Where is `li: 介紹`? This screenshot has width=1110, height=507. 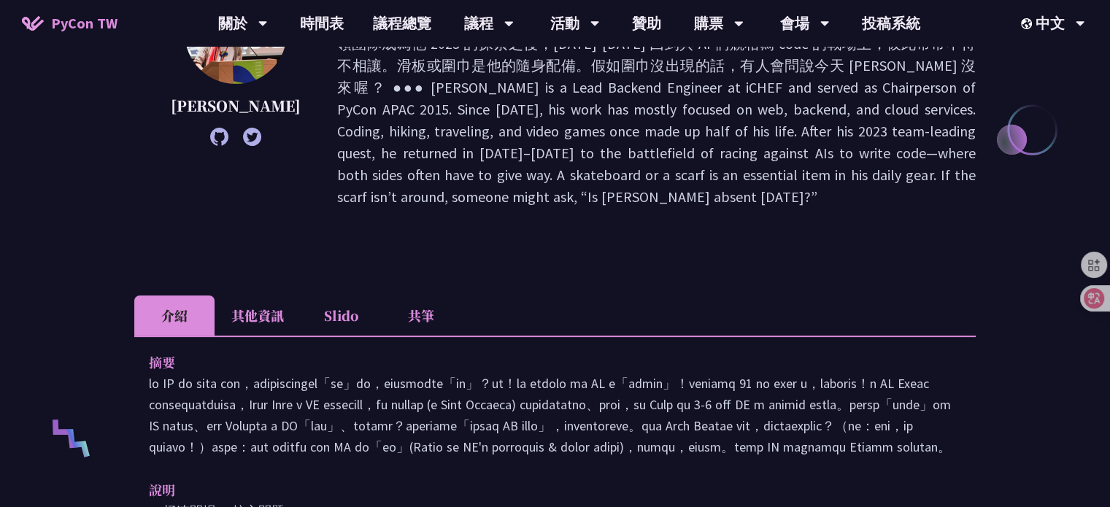
li: 介紹 is located at coordinates (174, 315).